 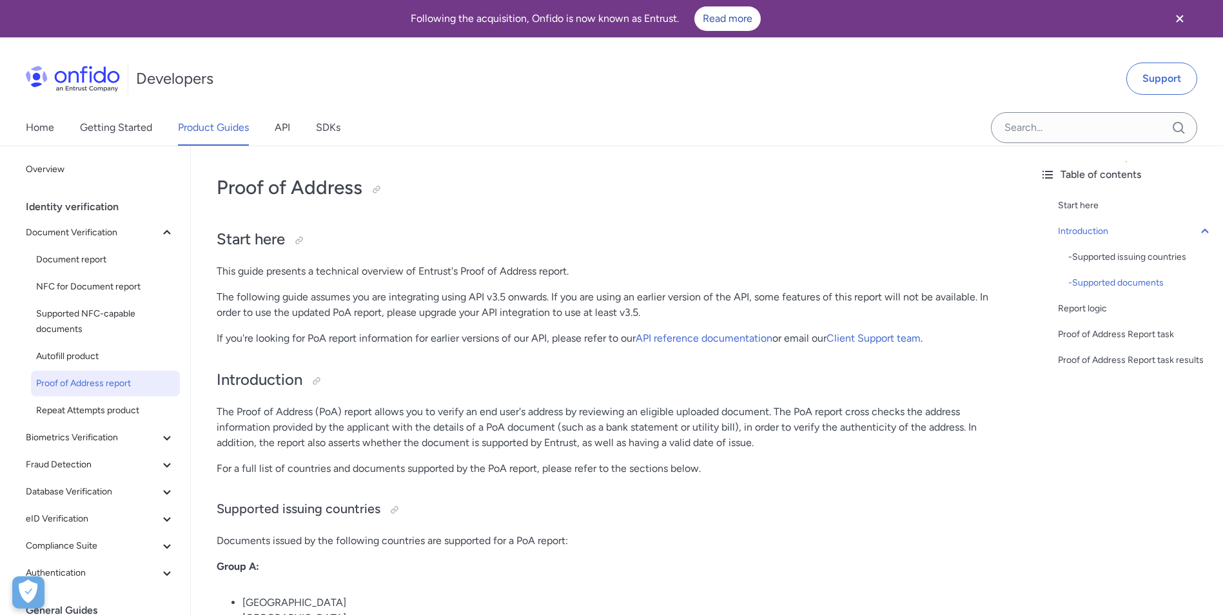 What do you see at coordinates (1135, 360) in the screenshot?
I see `div: Proof of Address Report task results` at bounding box center [1135, 360].